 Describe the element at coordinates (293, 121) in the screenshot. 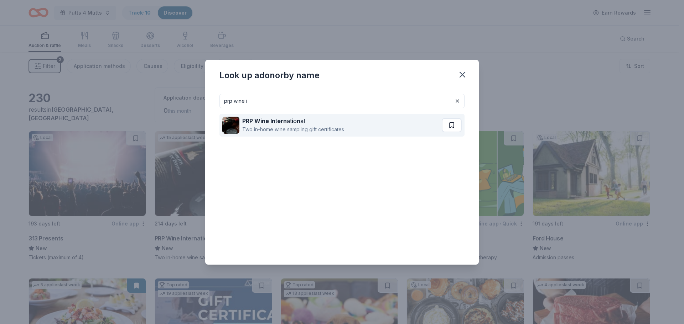

I see `div: t at o al` at that location.